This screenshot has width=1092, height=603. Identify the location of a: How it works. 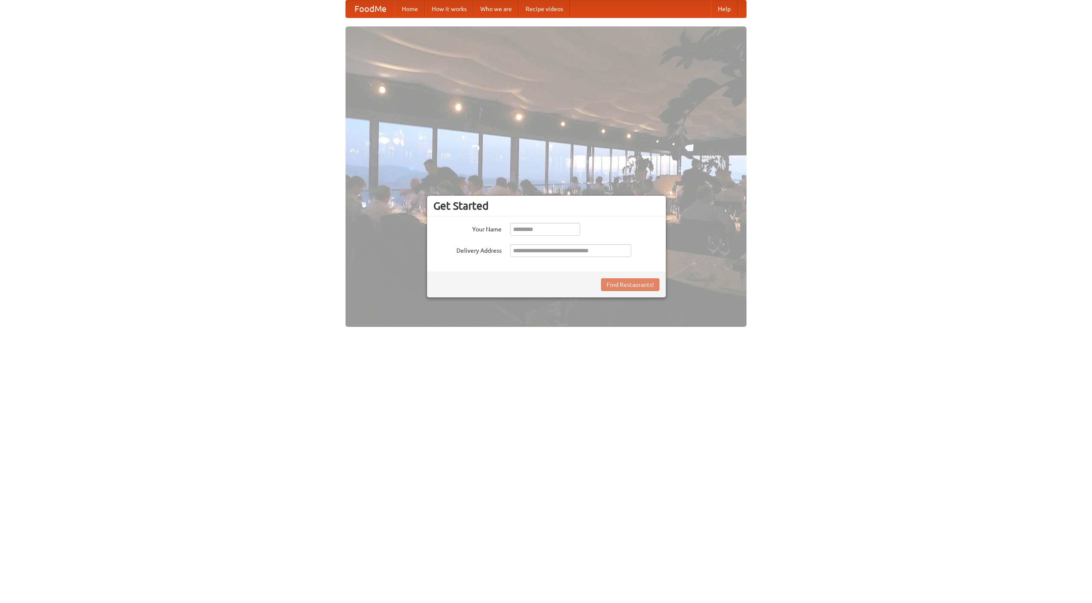
(449, 9).